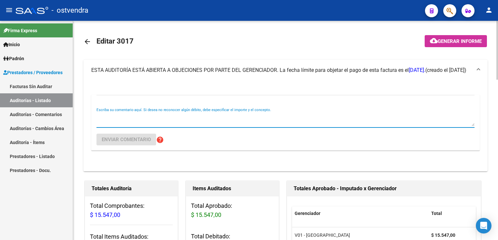 The width and height of the screenshot is (498, 240). Describe the element at coordinates (434, 41) in the screenshot. I see `mat-icon: cloud_download` at that location.